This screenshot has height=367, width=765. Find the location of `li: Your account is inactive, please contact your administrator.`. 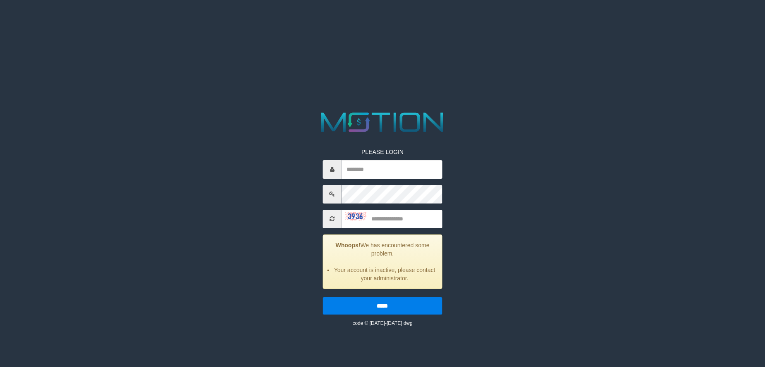

li: Your account is inactive, please contact your administrator. is located at coordinates (384, 274).